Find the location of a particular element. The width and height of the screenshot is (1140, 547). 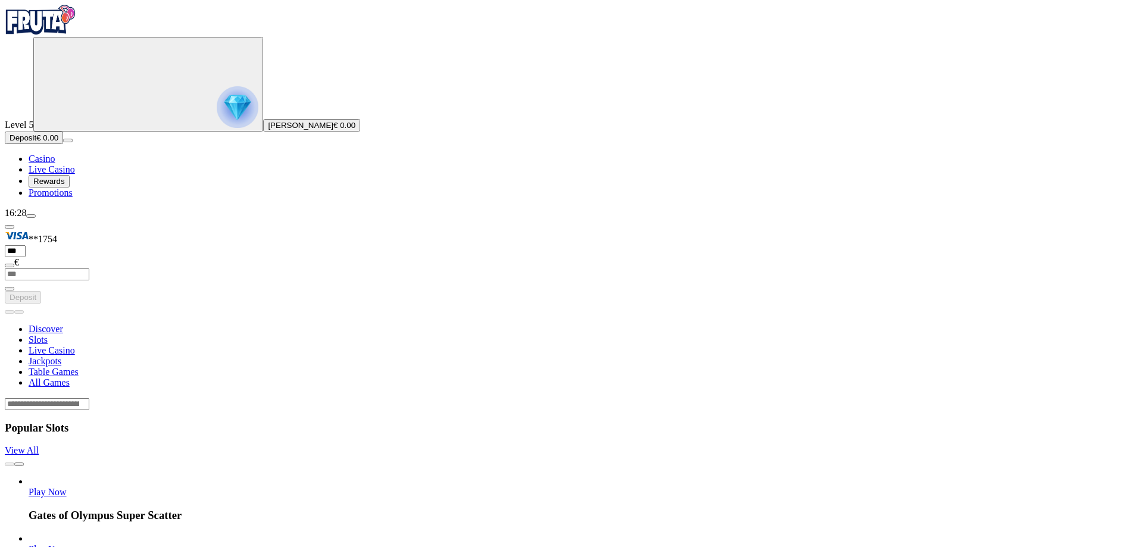

span: All Games is located at coordinates (49, 382).